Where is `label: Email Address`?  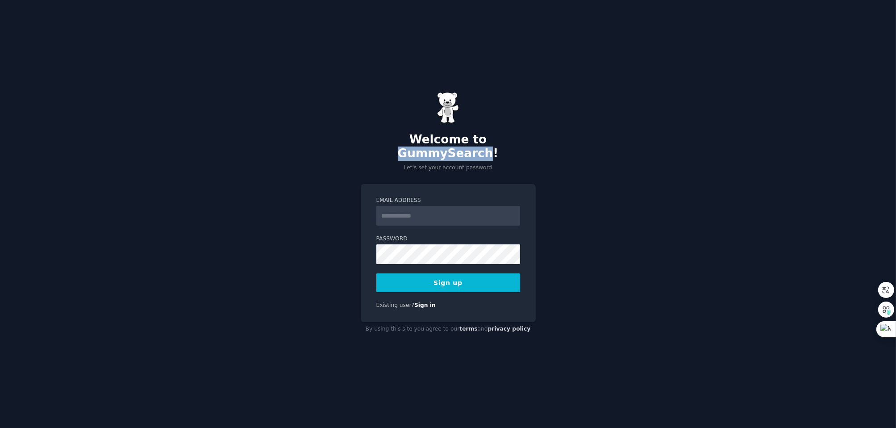
label: Email Address is located at coordinates (448, 200).